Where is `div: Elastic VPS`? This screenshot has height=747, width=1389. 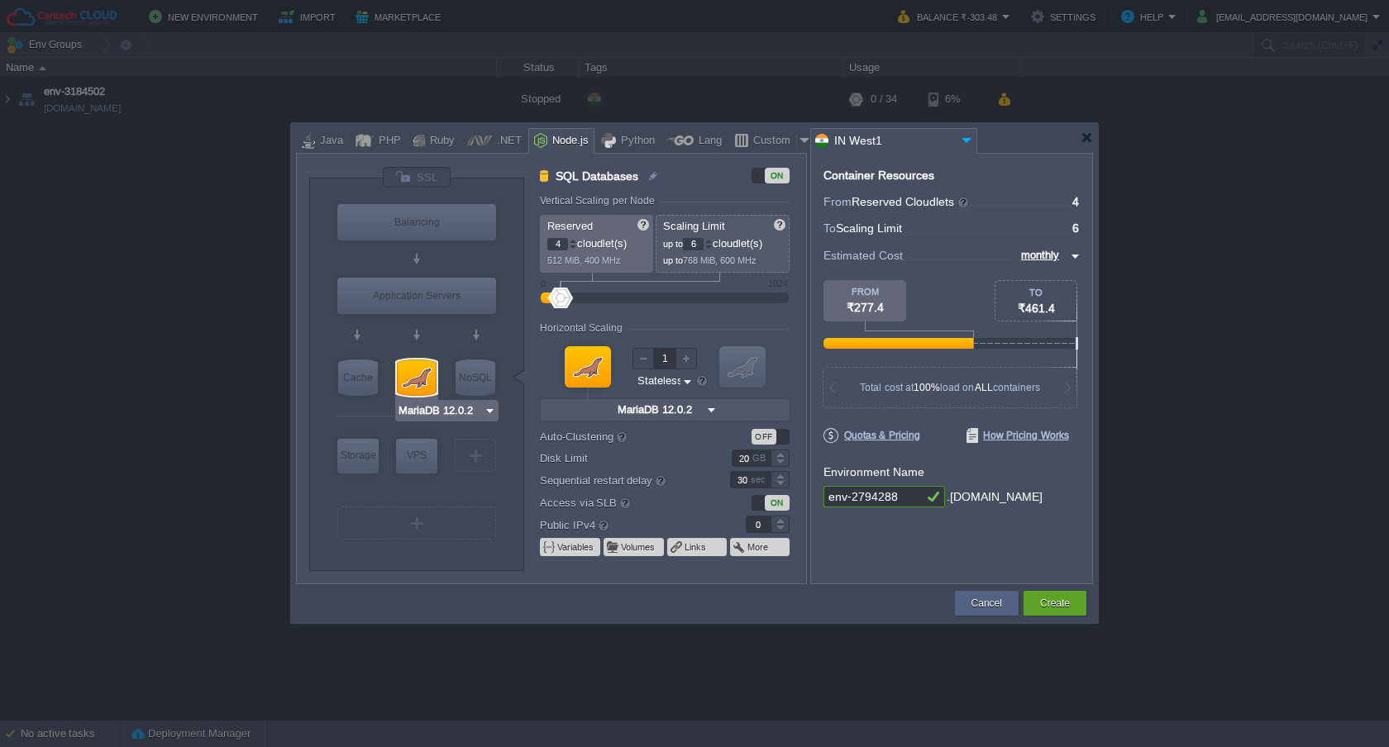
div: Elastic VPS is located at coordinates (417, 456).